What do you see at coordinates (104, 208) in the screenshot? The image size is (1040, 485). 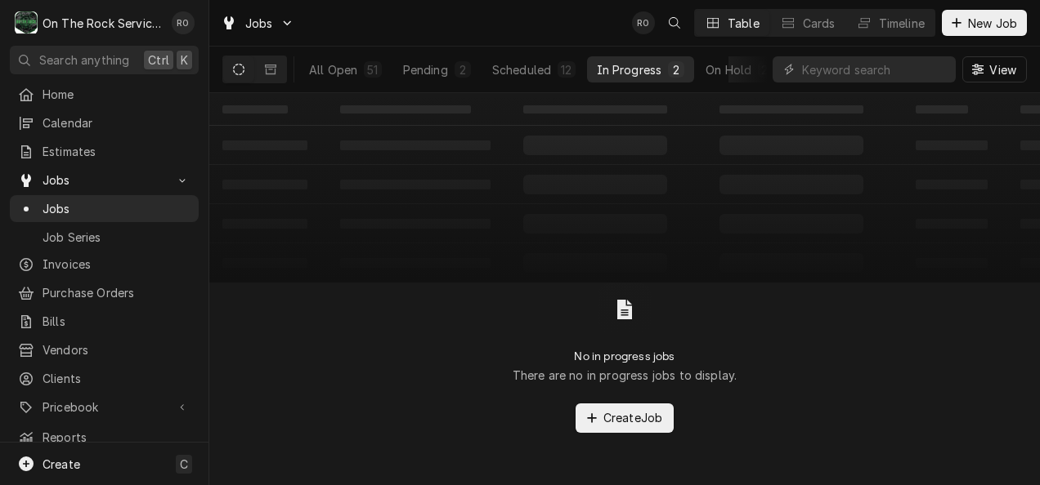 I see `a: Jobs` at bounding box center [104, 208].